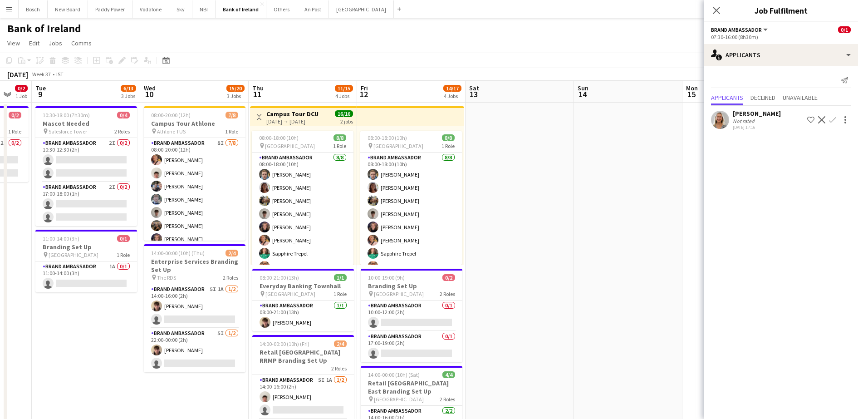 This screenshot has width=858, height=419. What do you see at coordinates (313, 9) in the screenshot?
I see `button: An Post` at bounding box center [313, 9].